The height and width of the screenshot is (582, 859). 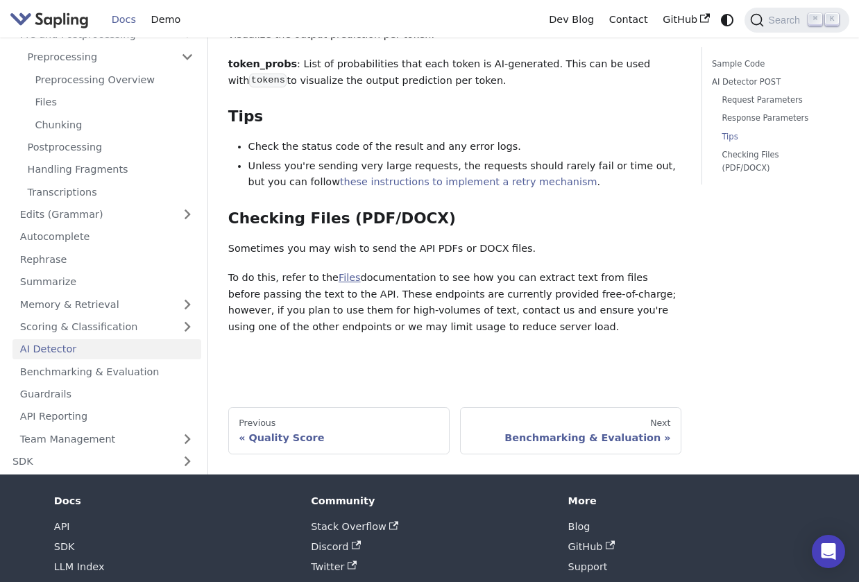 What do you see at coordinates (107, 326) in the screenshot?
I see `a: Scoring & Classification` at bounding box center [107, 326].